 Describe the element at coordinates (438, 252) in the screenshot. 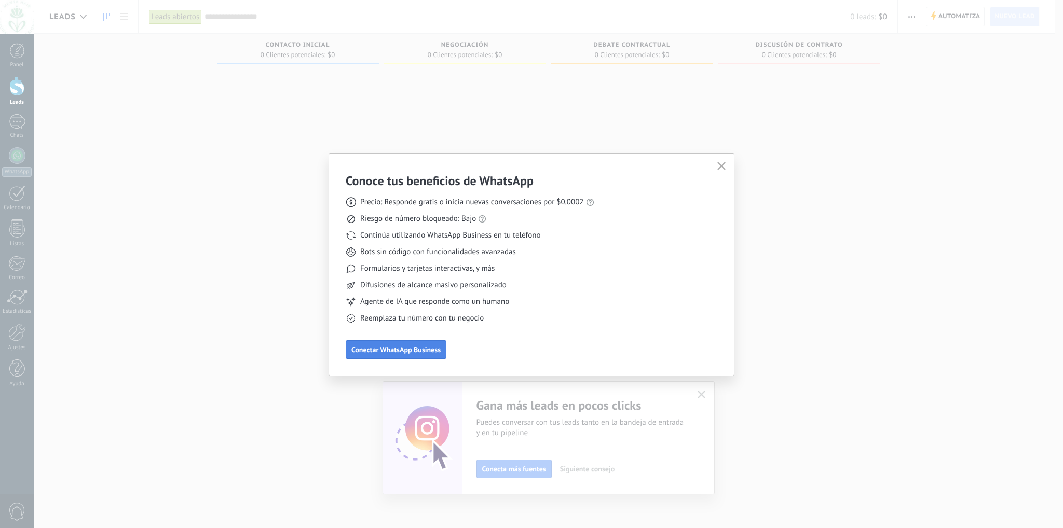

I see `span: Bots sin código con funcionalidades avanzadas` at that location.